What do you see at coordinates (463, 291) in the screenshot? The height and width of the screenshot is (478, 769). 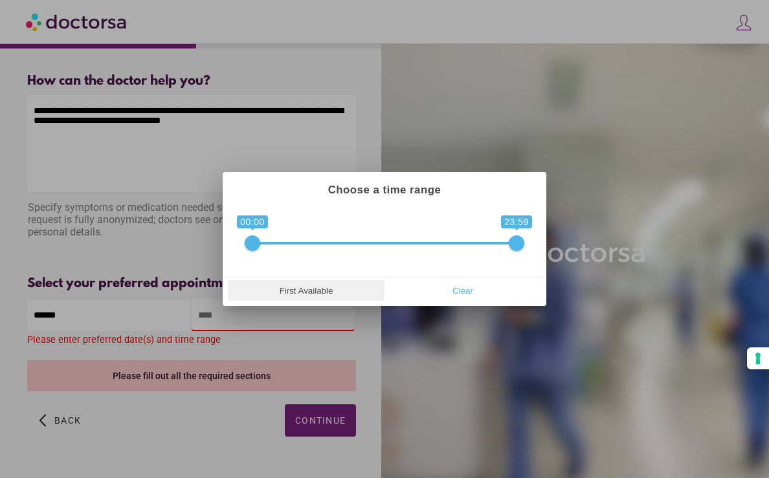 I see `button: Clear` at bounding box center [463, 291].